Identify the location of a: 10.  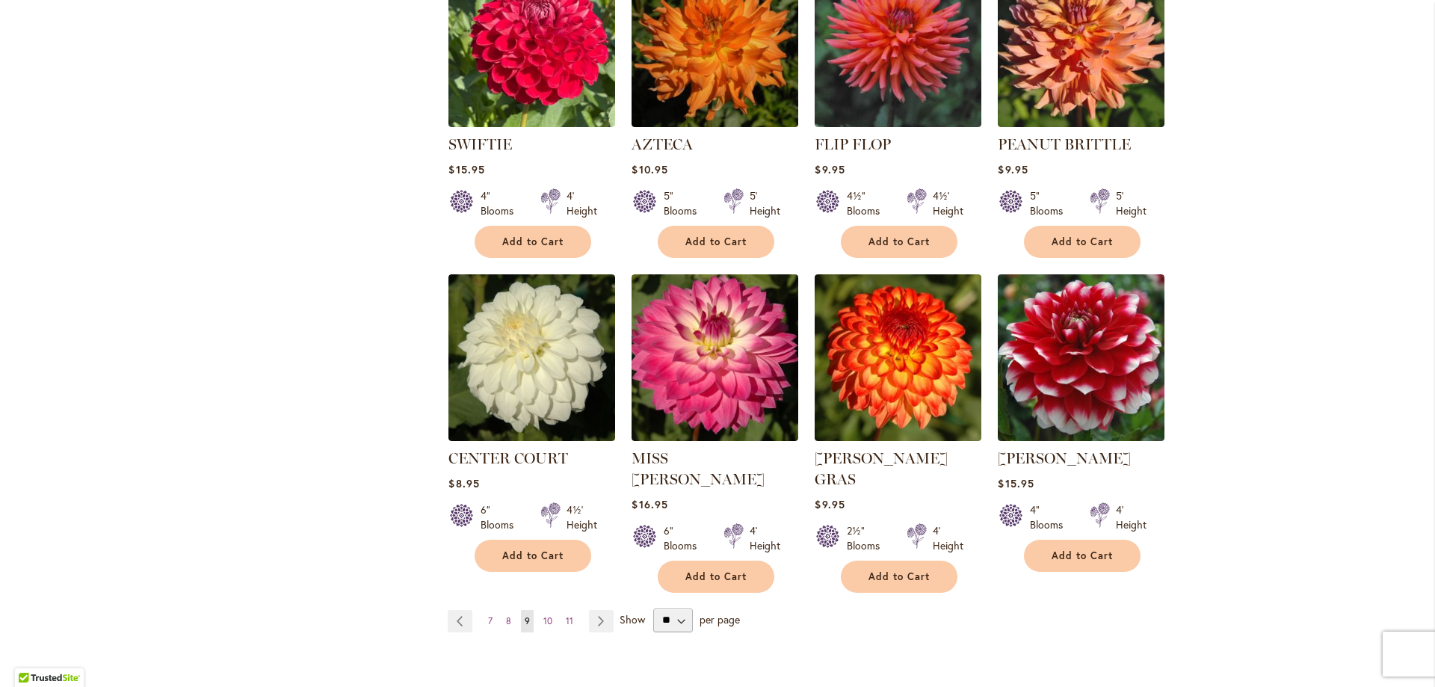
(548, 621).